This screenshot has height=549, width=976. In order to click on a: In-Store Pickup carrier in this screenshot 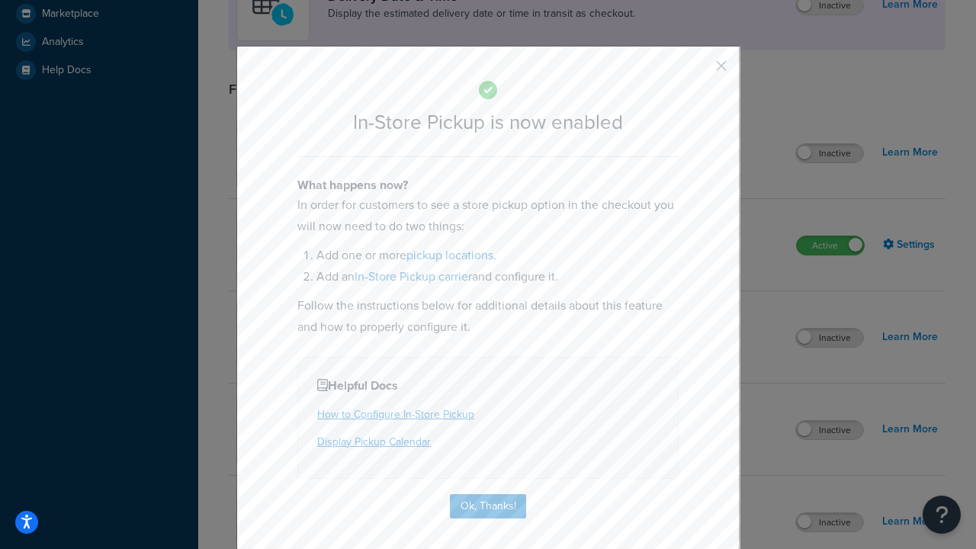, I will do `click(413, 276)`.